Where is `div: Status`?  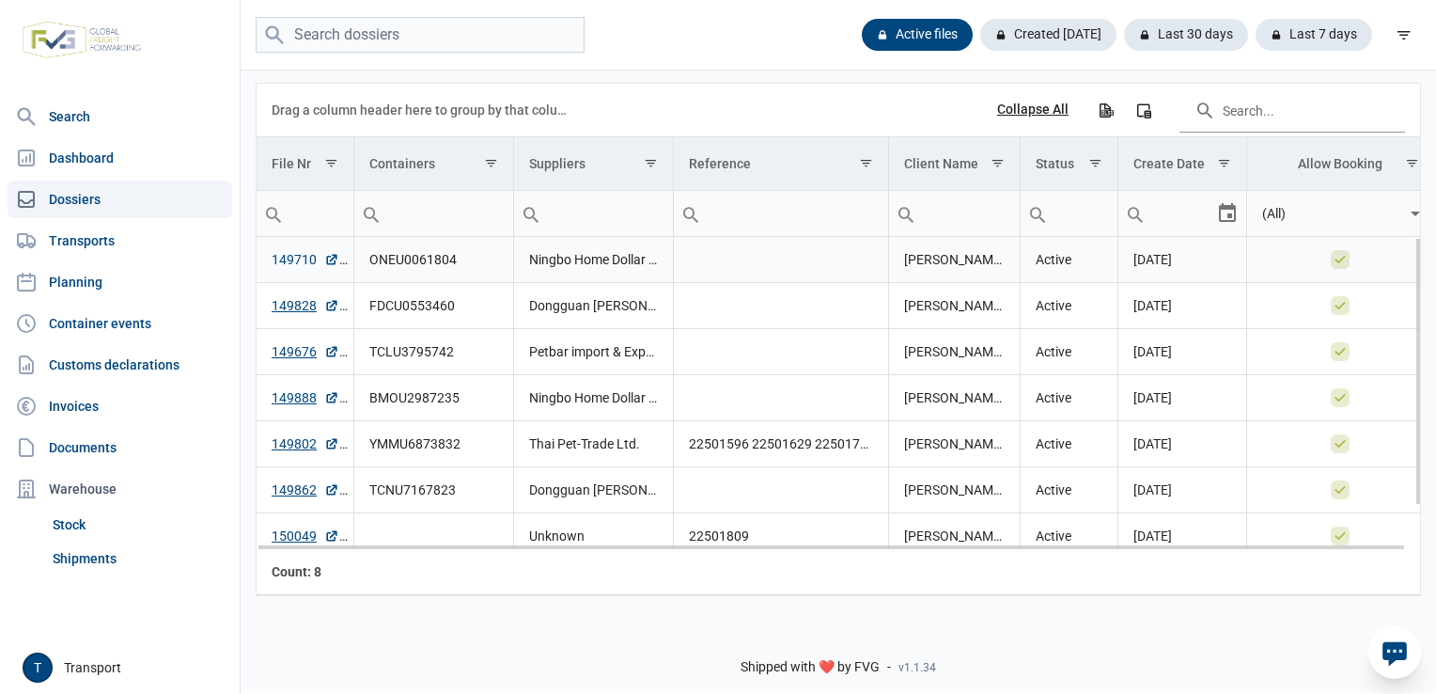
div: Status is located at coordinates (1055, 164).